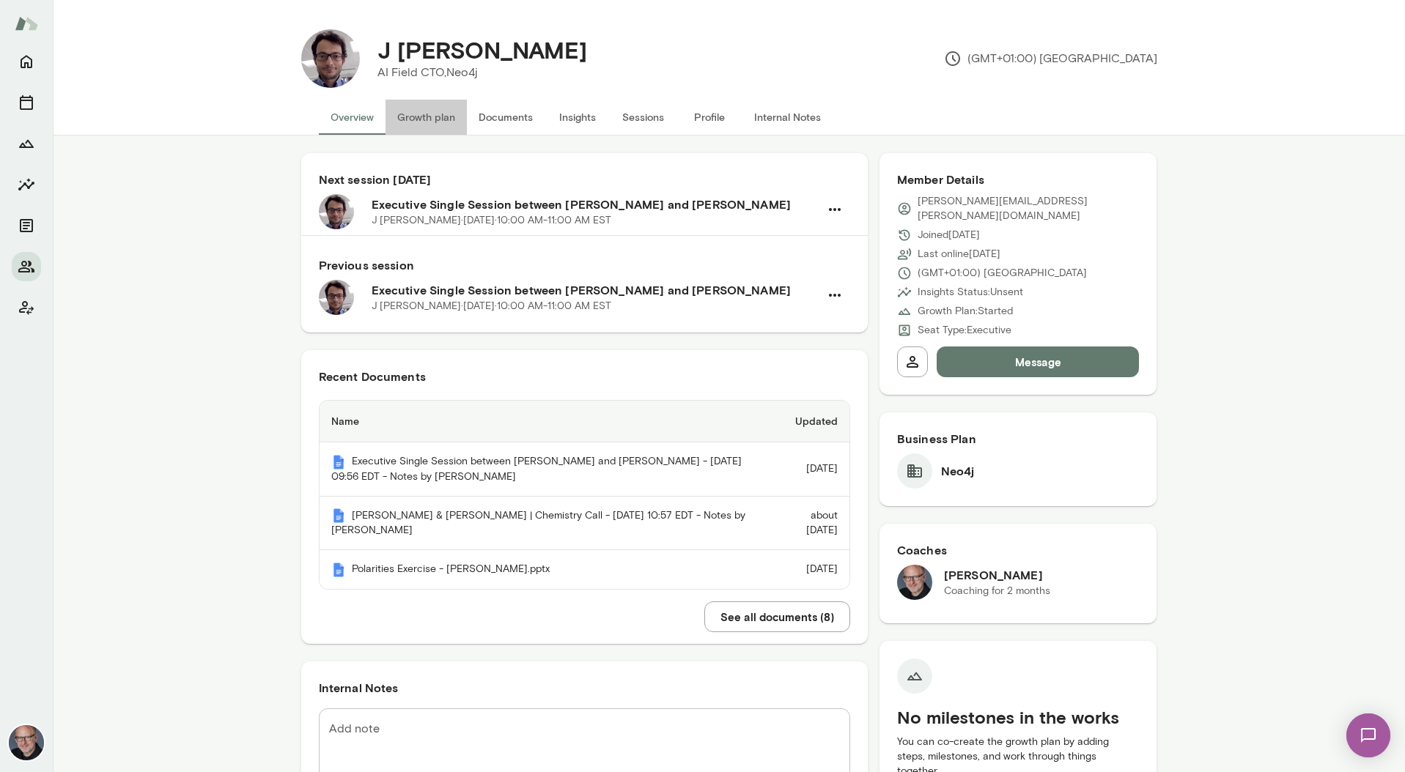 This screenshot has width=1405, height=772. What do you see at coordinates (26, 62) in the screenshot?
I see `button: Home` at bounding box center [26, 62].